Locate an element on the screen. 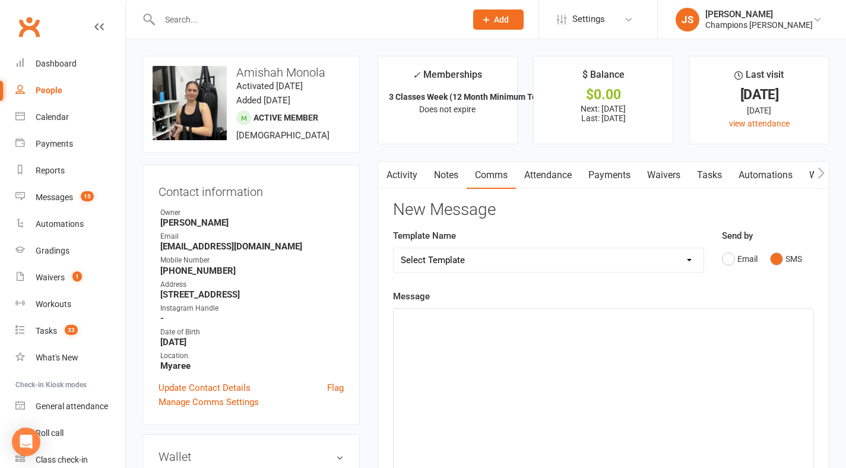 This screenshot has width=846, height=468. a: What's New is located at coordinates (70, 358).